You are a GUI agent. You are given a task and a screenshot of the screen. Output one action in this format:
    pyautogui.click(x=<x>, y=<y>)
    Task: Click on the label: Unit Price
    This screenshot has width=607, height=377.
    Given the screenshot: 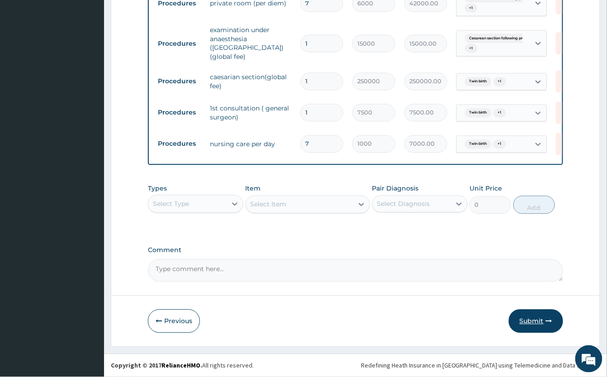 What is the action you would take?
    pyautogui.click(x=486, y=189)
    